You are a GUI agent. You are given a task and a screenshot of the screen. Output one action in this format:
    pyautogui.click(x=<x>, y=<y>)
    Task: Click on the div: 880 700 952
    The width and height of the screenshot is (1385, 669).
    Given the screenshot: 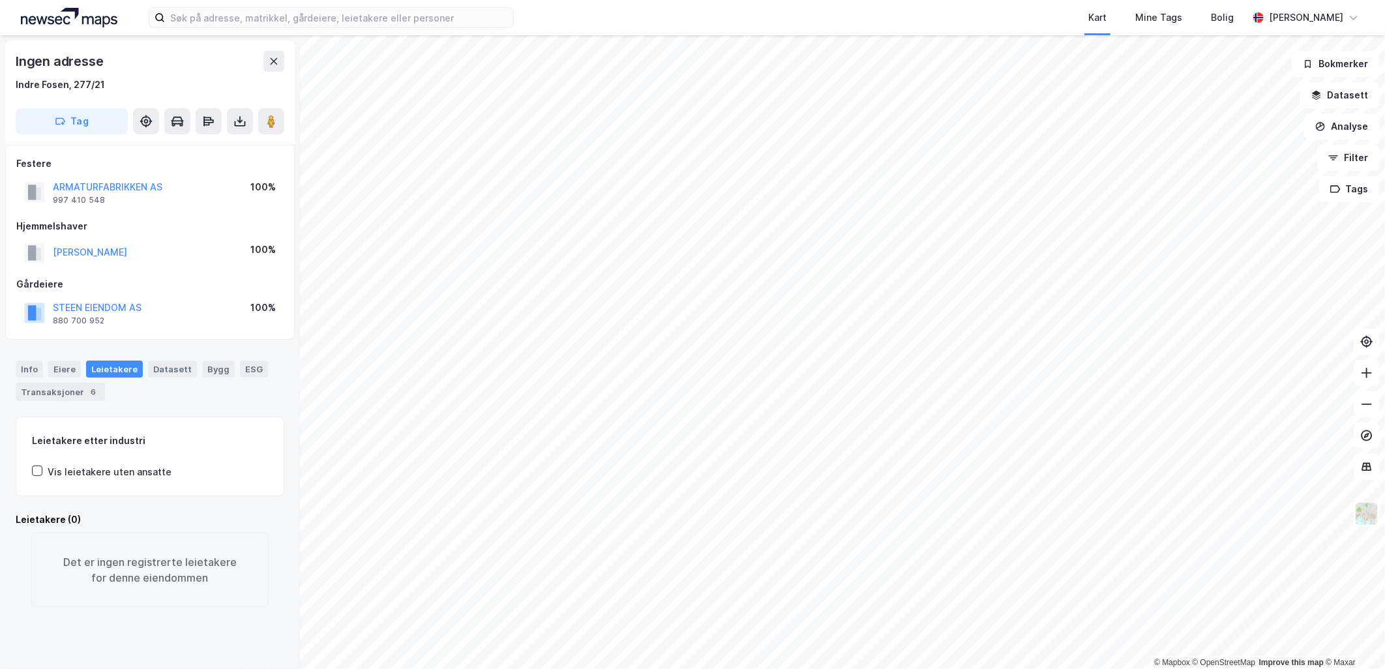 What is the action you would take?
    pyautogui.click(x=78, y=321)
    